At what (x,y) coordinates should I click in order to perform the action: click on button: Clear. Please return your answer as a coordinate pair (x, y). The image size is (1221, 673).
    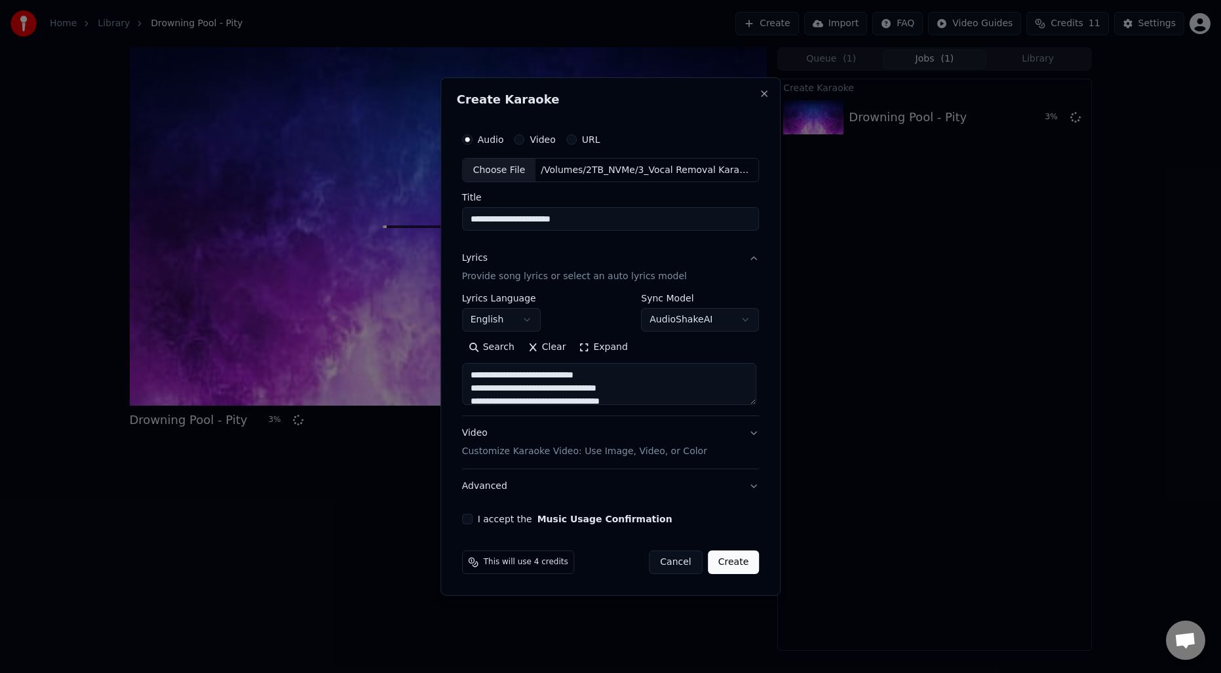
    Looking at the image, I should click on (547, 348).